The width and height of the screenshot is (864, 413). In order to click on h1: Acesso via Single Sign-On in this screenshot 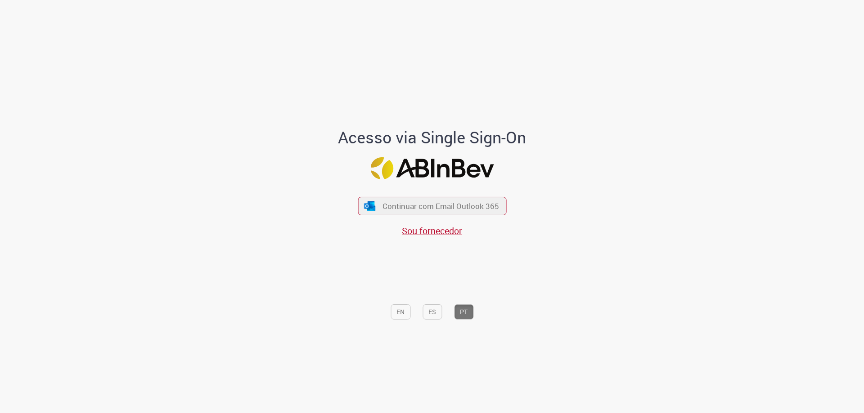, I will do `click(432, 138)`.